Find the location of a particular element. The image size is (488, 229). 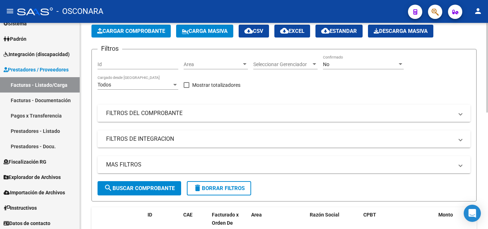

button: Buscar Comprobante is located at coordinates (139, 188).